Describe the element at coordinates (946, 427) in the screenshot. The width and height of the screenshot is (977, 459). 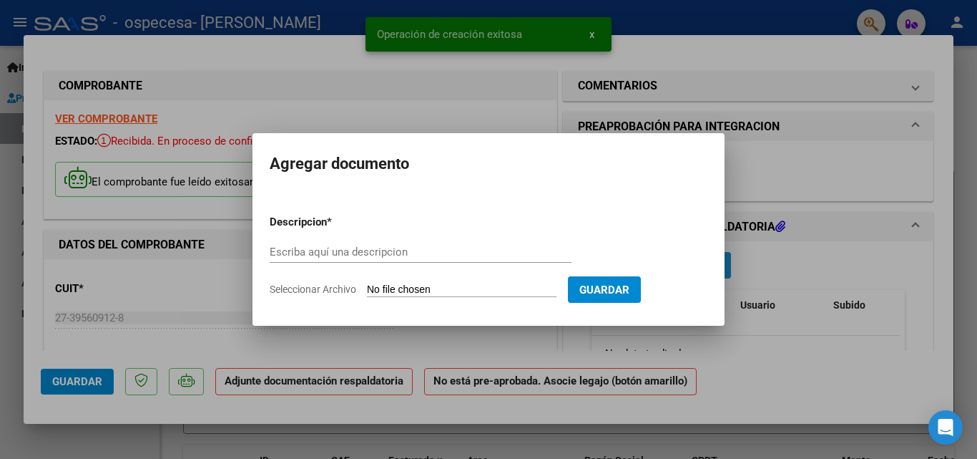
I see `div: Open Intercom Messenger` at that location.